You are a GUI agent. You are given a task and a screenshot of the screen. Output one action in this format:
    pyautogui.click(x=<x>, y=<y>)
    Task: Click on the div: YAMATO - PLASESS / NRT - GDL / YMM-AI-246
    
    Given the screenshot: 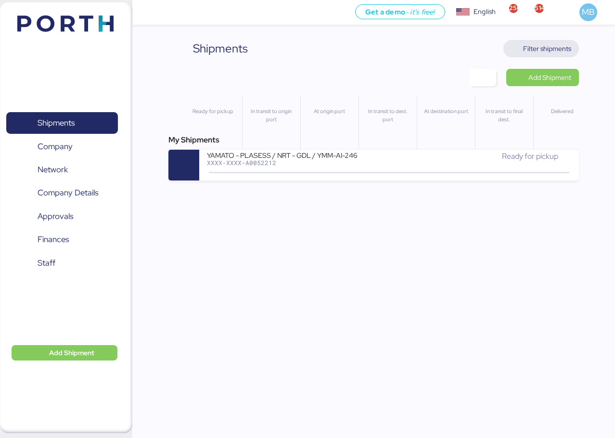 What is the action you would take?
    pyautogui.click(x=298, y=154)
    